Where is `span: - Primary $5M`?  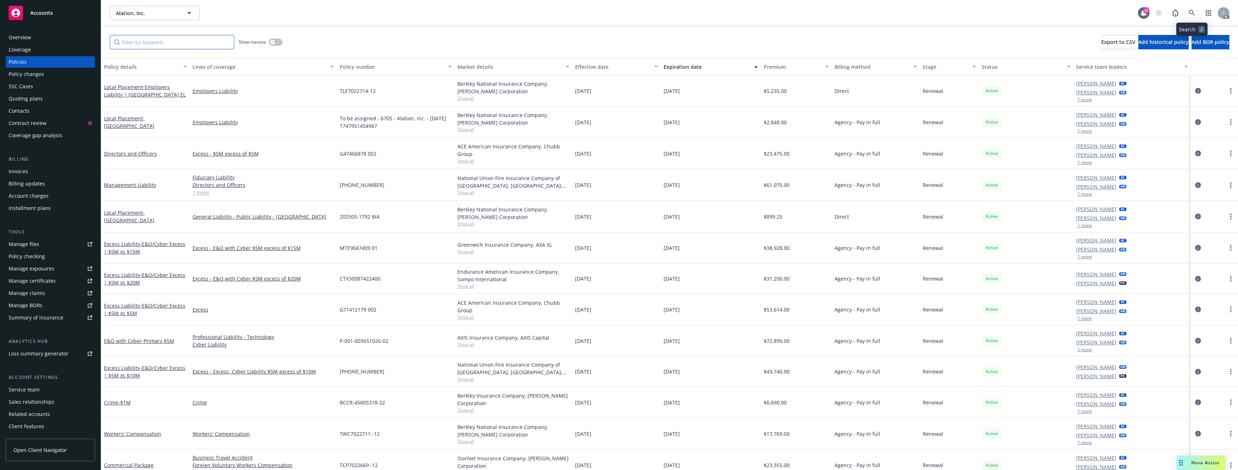
span: - Primary $5M is located at coordinates (158, 341).